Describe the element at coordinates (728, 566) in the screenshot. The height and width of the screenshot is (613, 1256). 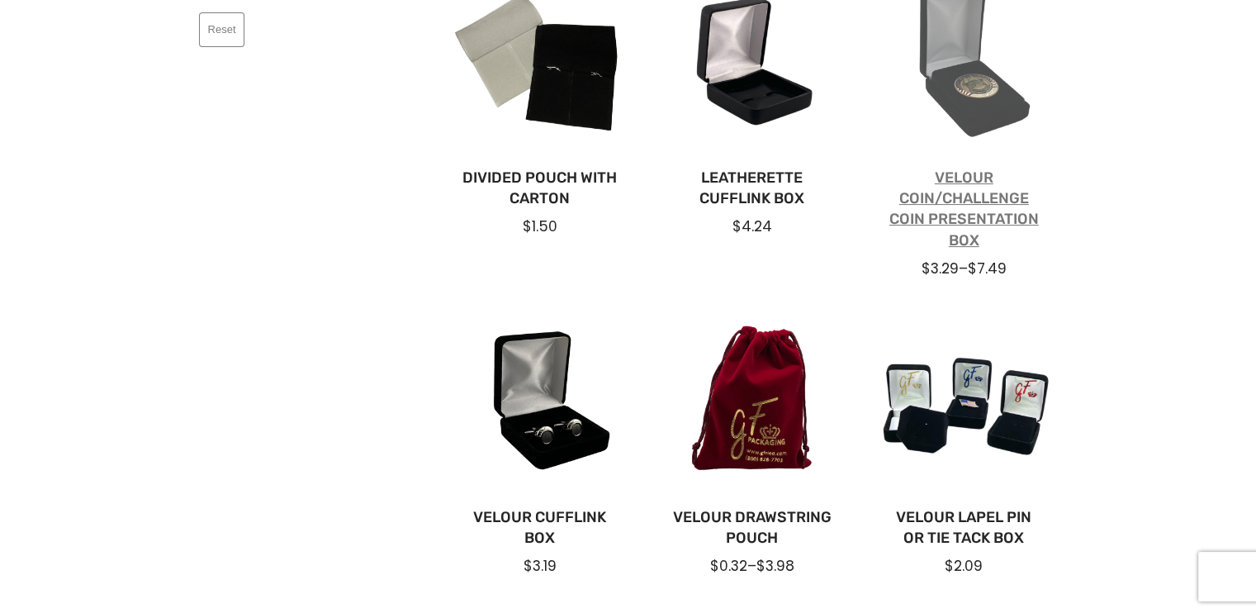
I see `span: $0.32` at that location.